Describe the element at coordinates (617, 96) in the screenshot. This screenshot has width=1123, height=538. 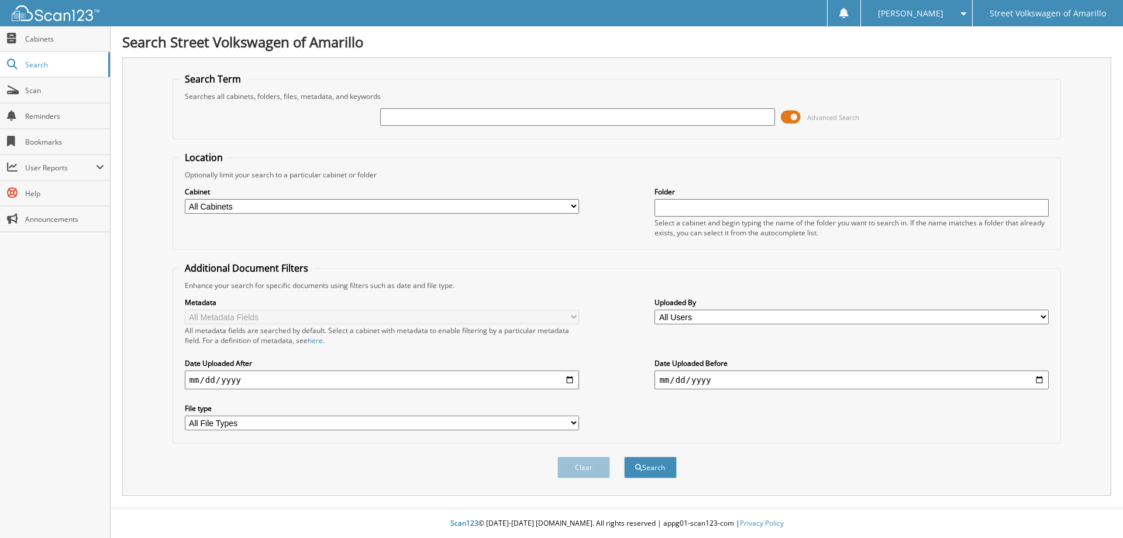
I see `div: Searches all cabinets, folders, files, metadata, and keywords` at that location.